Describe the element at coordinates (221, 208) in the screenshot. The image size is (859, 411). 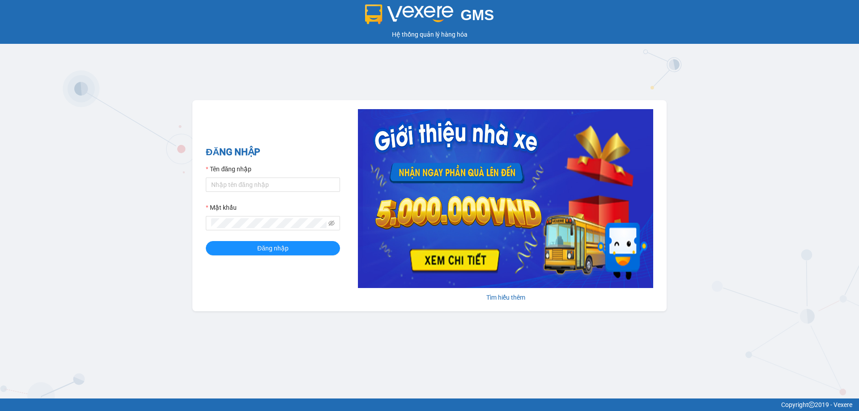
I see `label: Mật khẩu` at that location.